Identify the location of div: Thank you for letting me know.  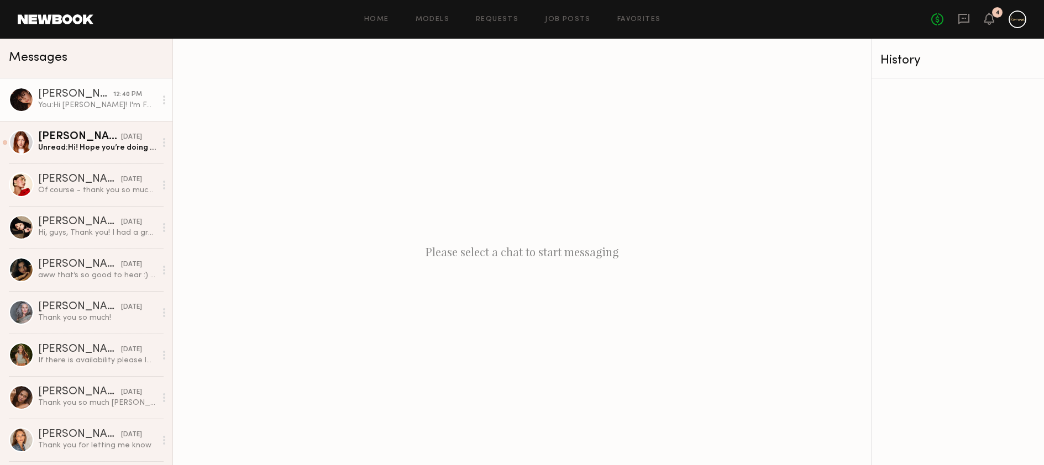
(97, 445).